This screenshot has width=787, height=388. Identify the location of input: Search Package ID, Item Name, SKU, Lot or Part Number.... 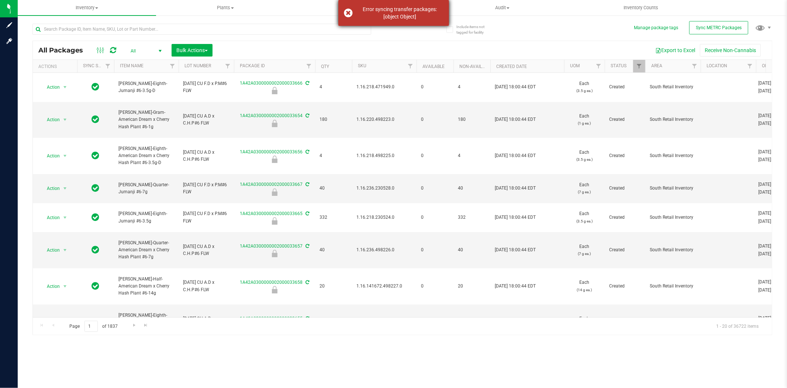
(202, 29).